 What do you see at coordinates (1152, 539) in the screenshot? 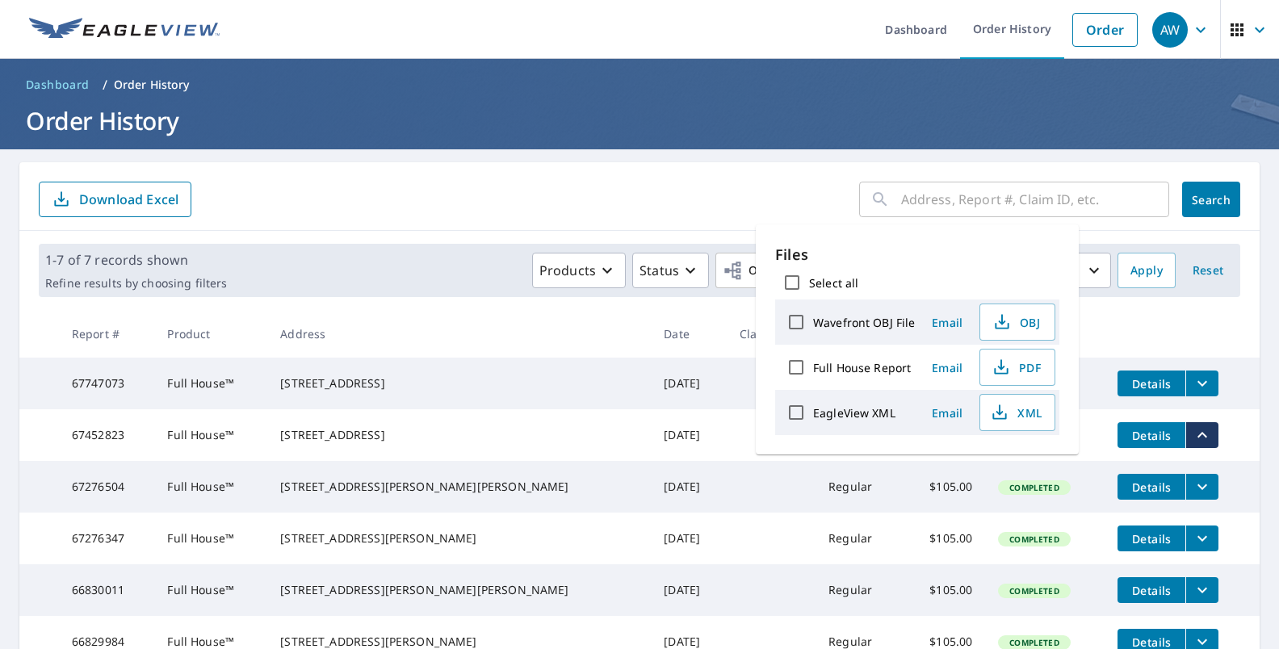
I see `button: detailsBtn-67276347` at bounding box center [1152, 539].